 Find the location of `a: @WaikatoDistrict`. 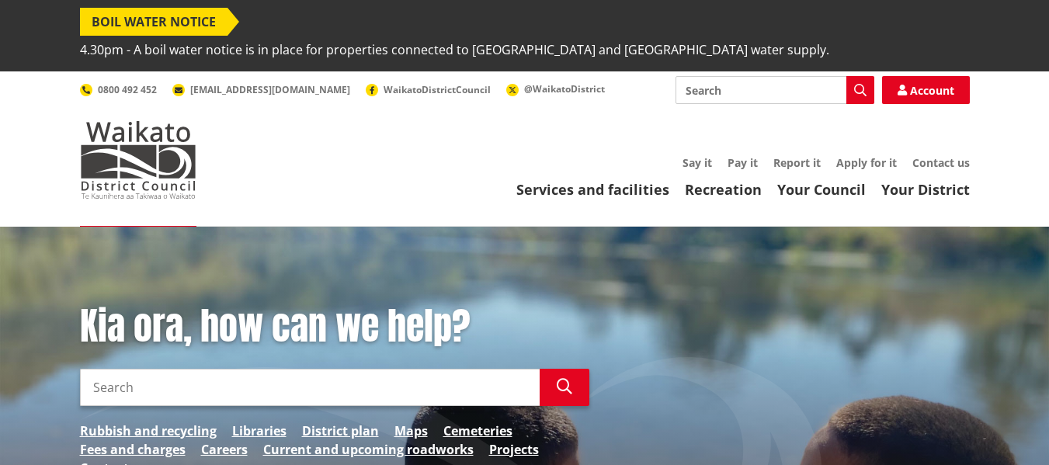

a: @WaikatoDistrict is located at coordinates (555, 88).